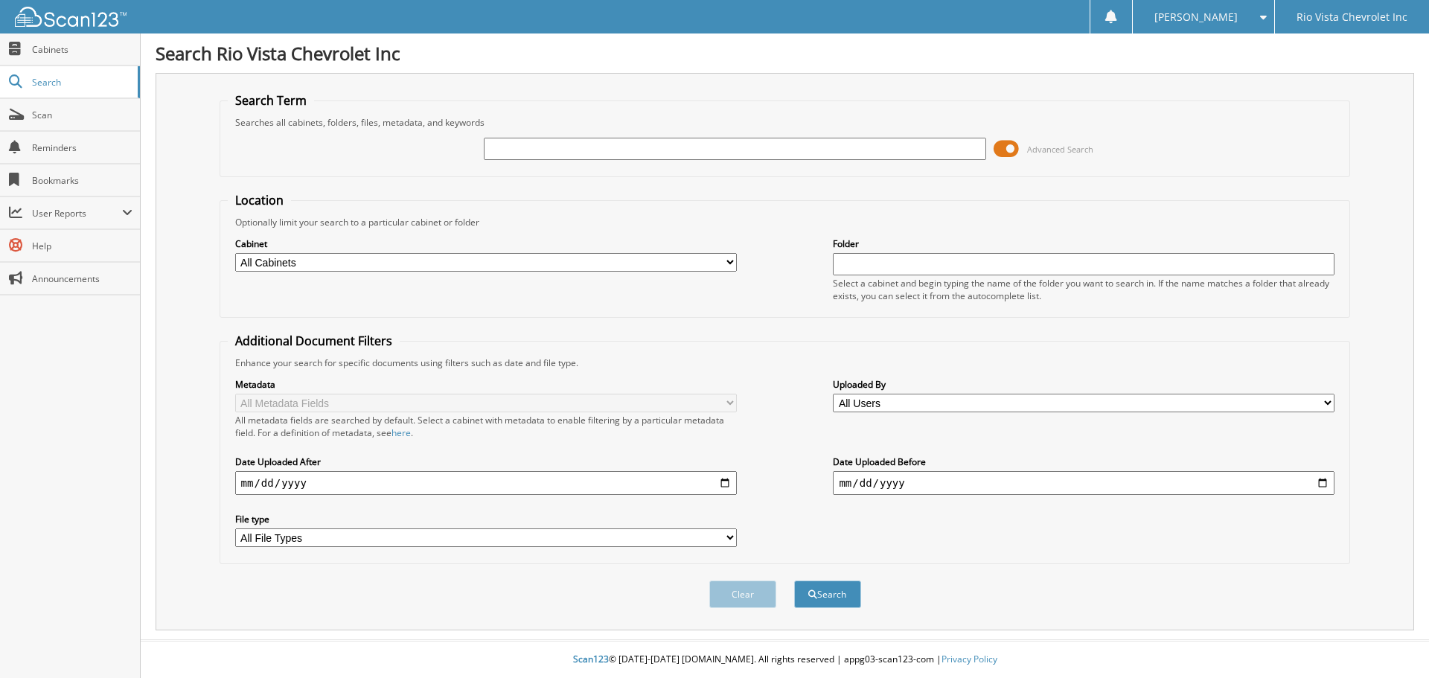  Describe the element at coordinates (1060, 149) in the screenshot. I see `span: Advanced Search` at that location.